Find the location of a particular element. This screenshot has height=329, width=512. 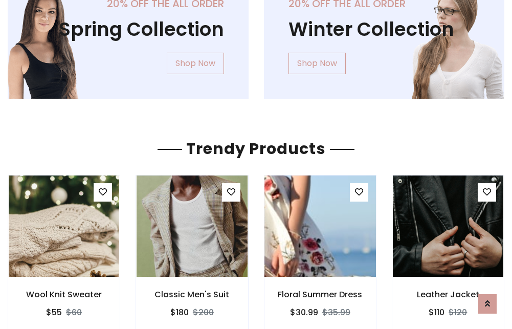

h6: Classic Men's Suit is located at coordinates (192, 294).